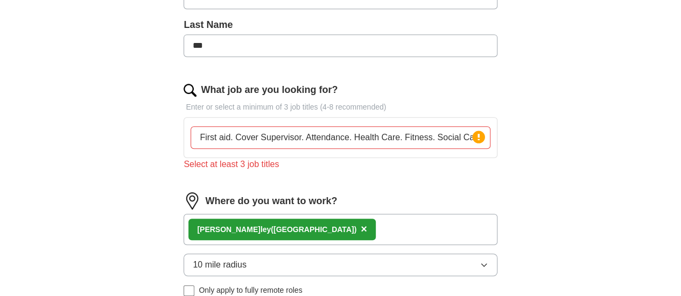 The height and width of the screenshot is (296, 681). Describe the element at coordinates (340, 107) in the screenshot. I see `p: Enter or select a minimum of 3 job titles (4-8 recommended)` at that location.